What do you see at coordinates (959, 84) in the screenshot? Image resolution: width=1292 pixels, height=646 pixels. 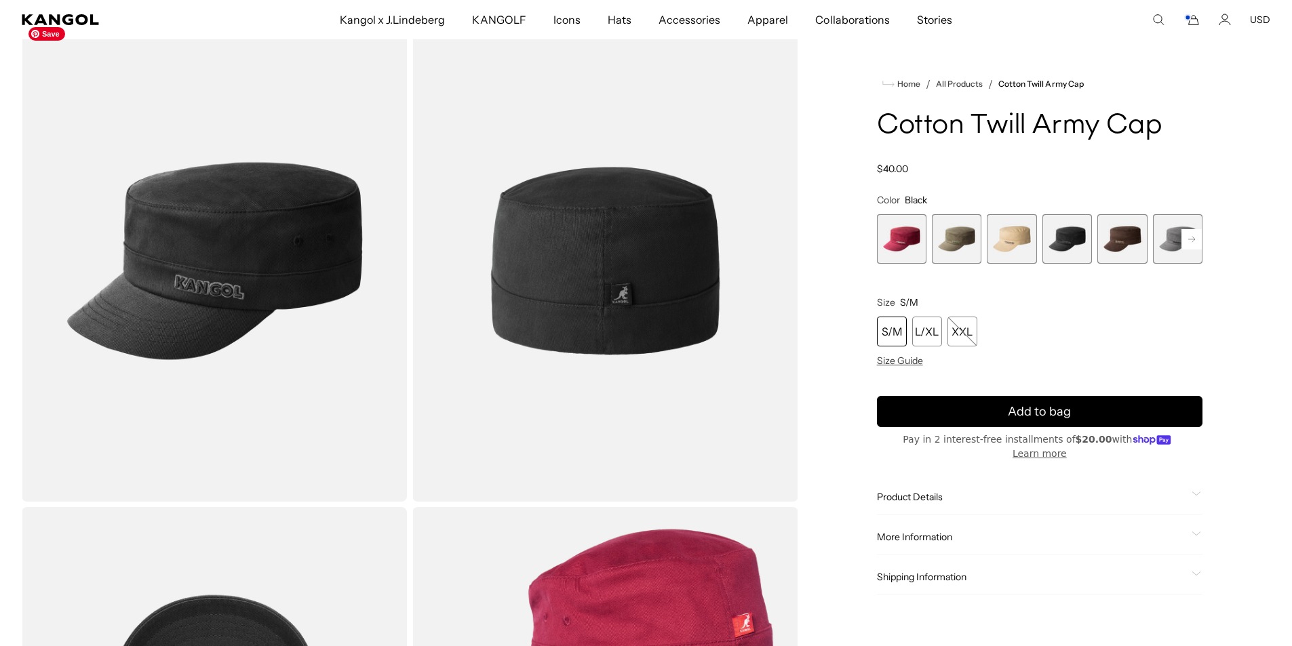 I see `a: All Products` at bounding box center [959, 84].